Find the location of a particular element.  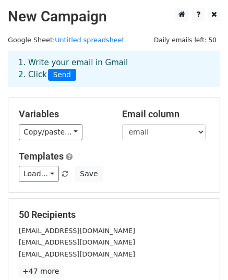

a: +47 more is located at coordinates (41, 271).